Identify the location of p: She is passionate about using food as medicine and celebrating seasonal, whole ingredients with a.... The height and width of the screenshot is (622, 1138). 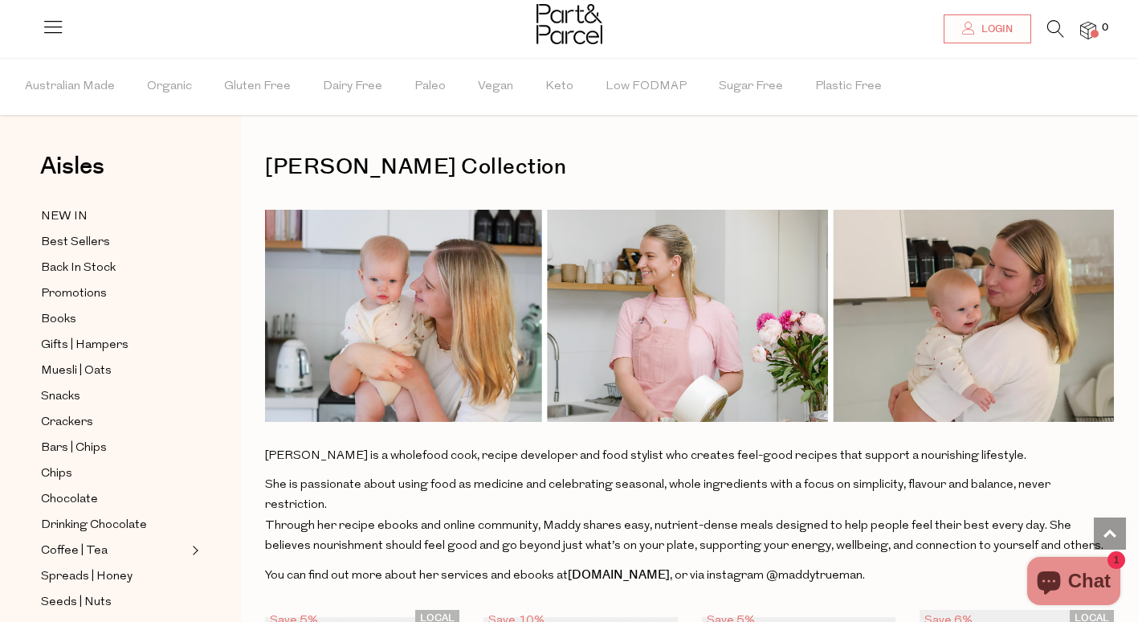
(689, 516).